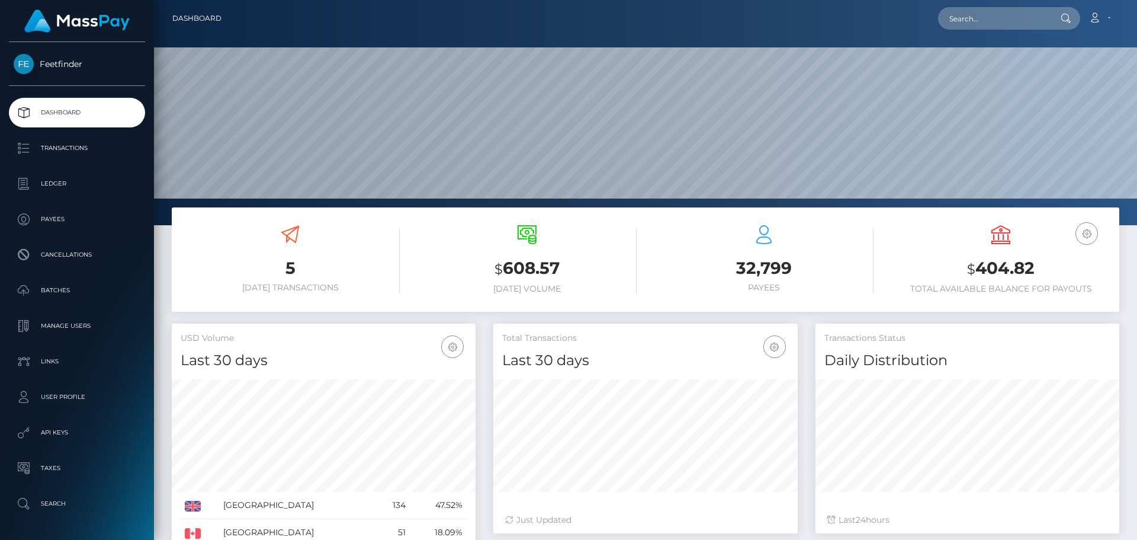 This screenshot has height=540, width=1137. I want to click on a: Transactions, so click(77, 148).